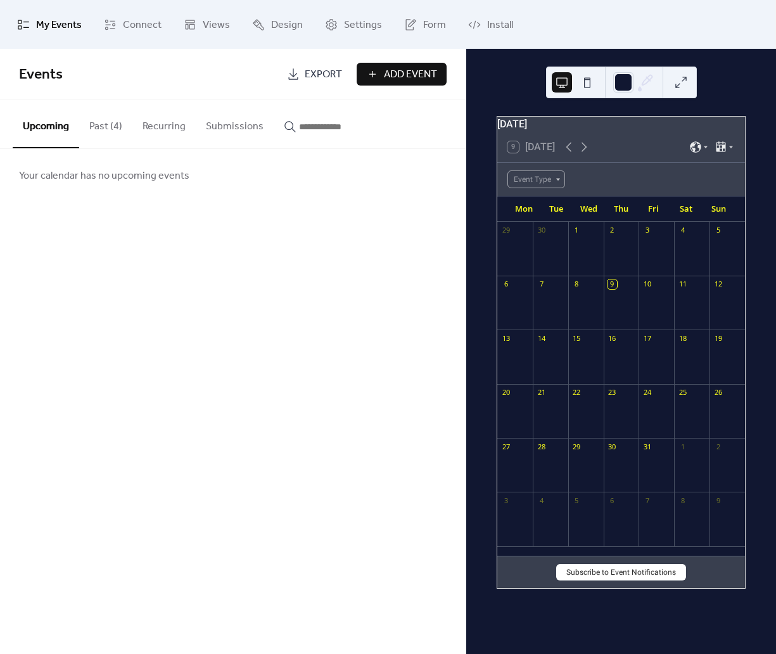 This screenshot has height=654, width=776. I want to click on a: Settings, so click(354, 24).